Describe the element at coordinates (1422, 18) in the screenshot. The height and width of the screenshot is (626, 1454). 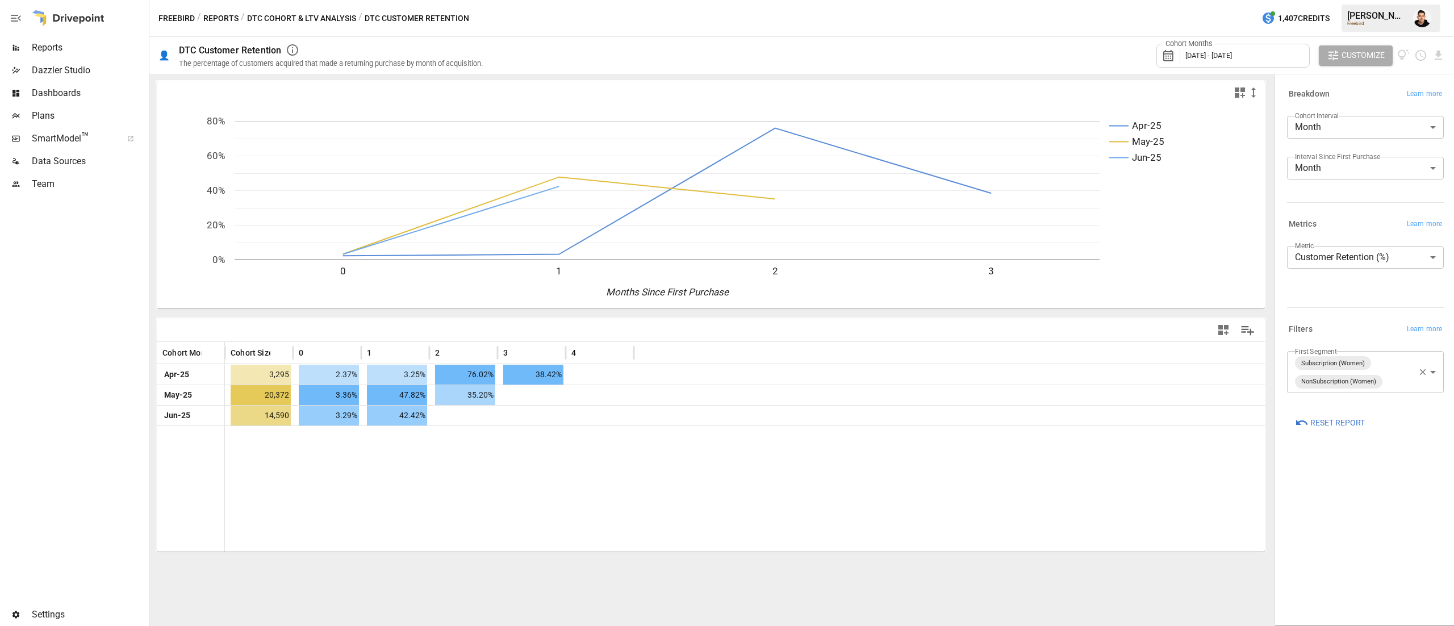
I see `img: Francisco Sanchez` at that location.